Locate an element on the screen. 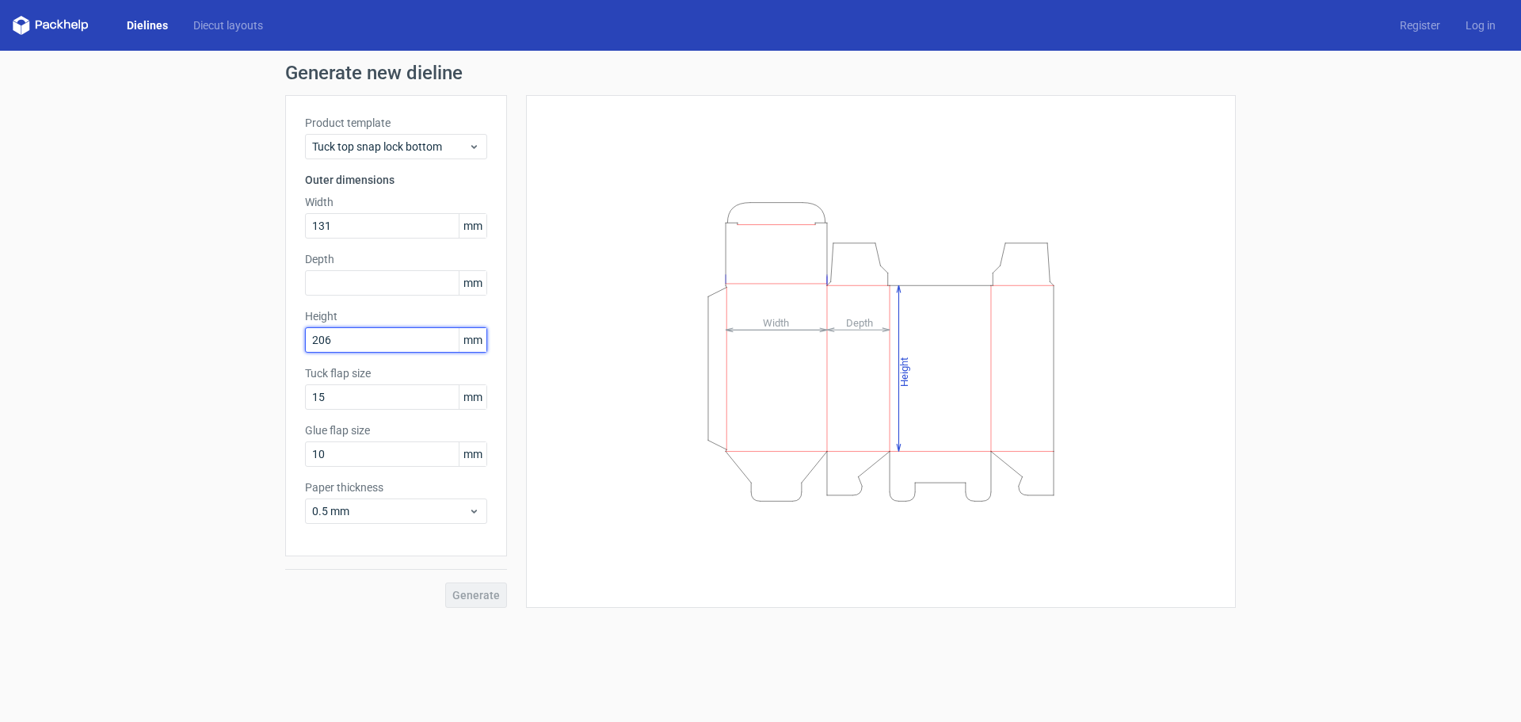 This screenshot has width=1521, height=722. h3: Outer dimensions is located at coordinates (396, 180).